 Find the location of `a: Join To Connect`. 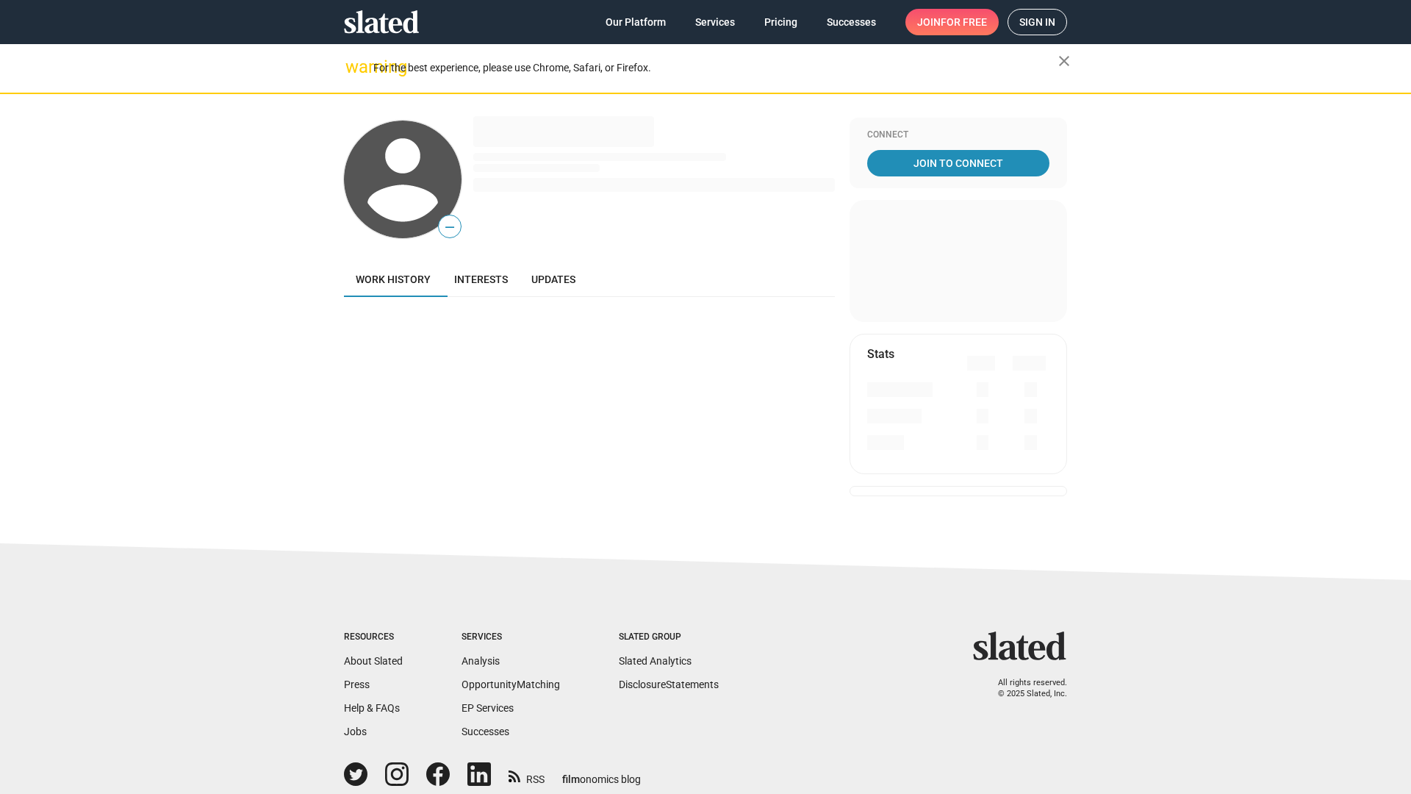

a: Join To Connect is located at coordinates (958, 163).